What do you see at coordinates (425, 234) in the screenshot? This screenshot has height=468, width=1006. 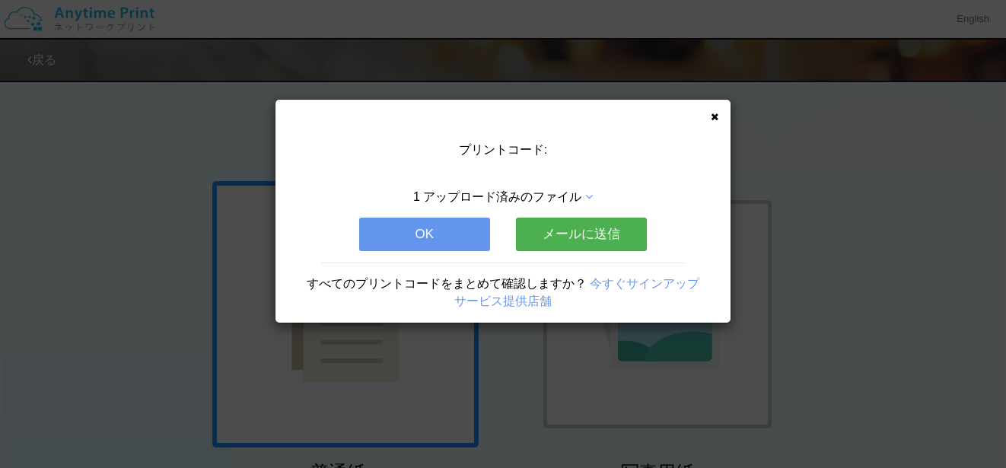 I see `button: OK` at bounding box center [425, 234].